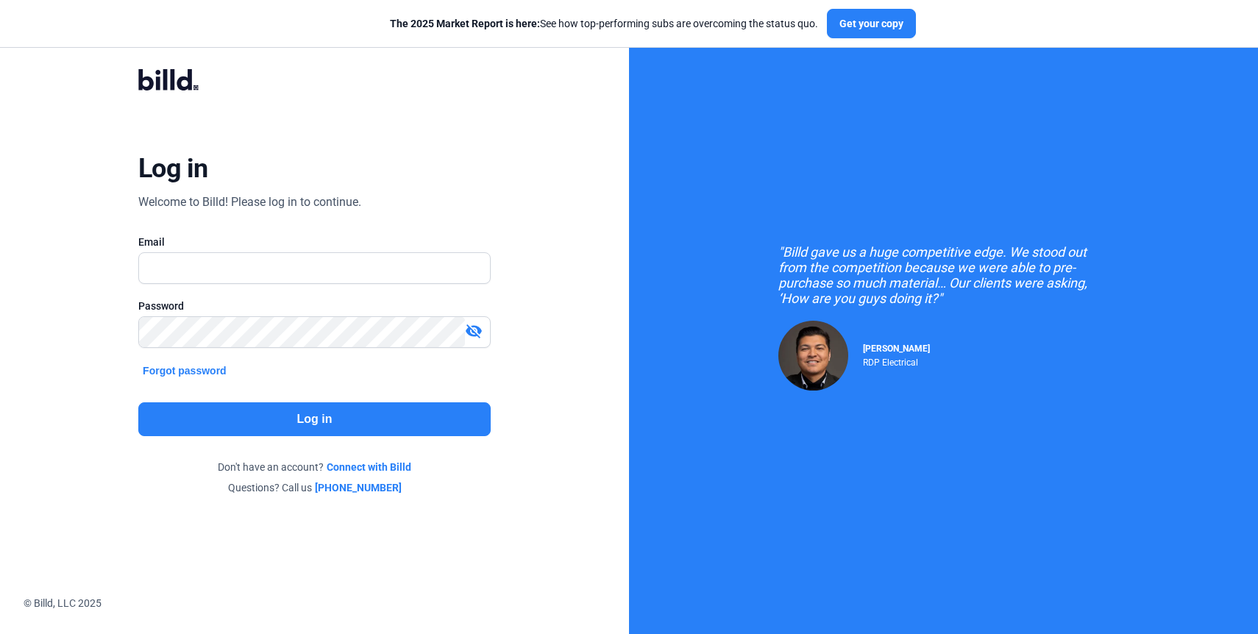 This screenshot has width=1258, height=634. Describe the element at coordinates (813, 355) in the screenshot. I see `img: Raul Pacheco` at that location.